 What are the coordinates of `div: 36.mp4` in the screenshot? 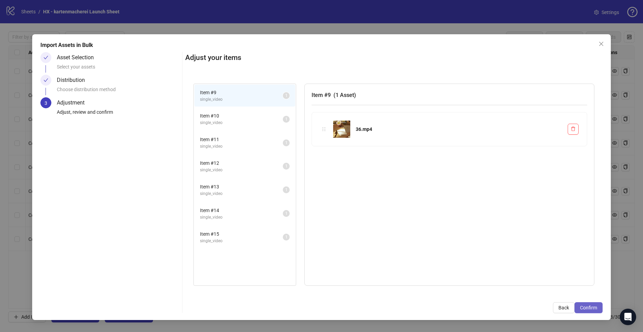 It's located at (459, 129).